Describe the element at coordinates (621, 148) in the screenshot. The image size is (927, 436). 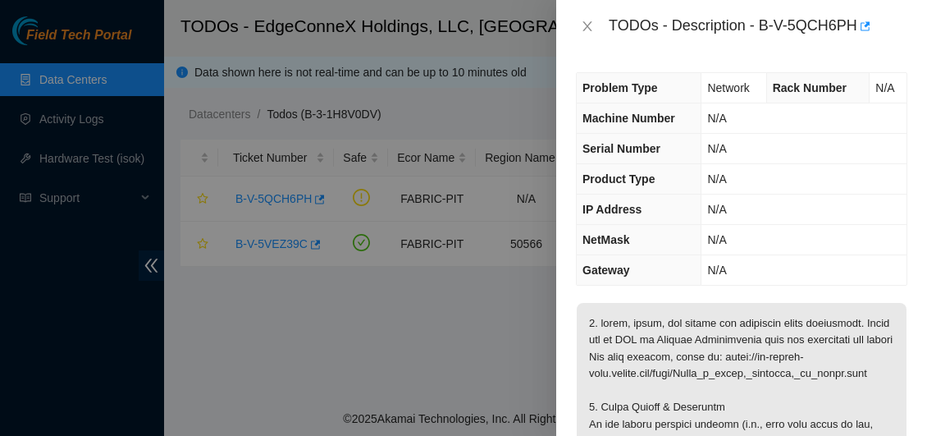
I see `span: Serial Number` at that location.